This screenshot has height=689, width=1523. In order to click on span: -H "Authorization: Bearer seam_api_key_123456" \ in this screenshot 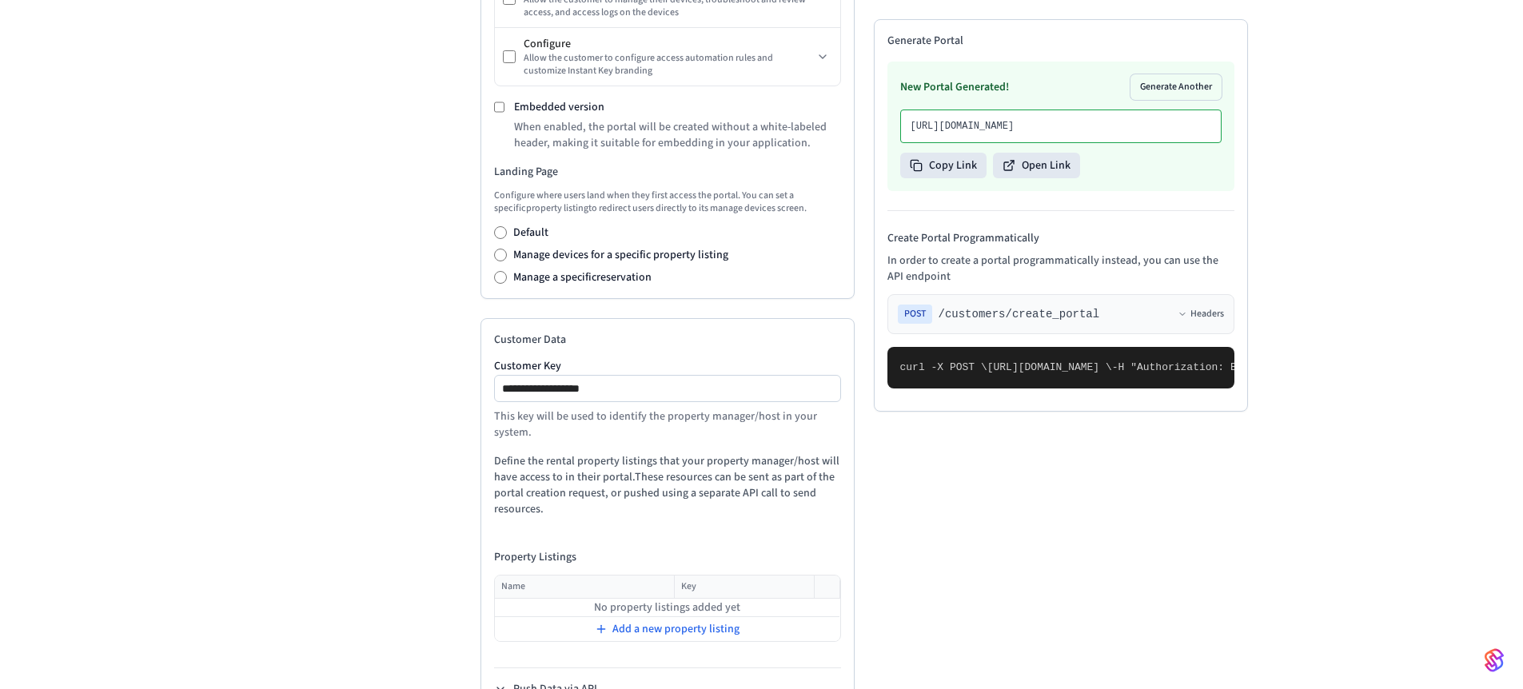, I will do `click(1261, 367)`.